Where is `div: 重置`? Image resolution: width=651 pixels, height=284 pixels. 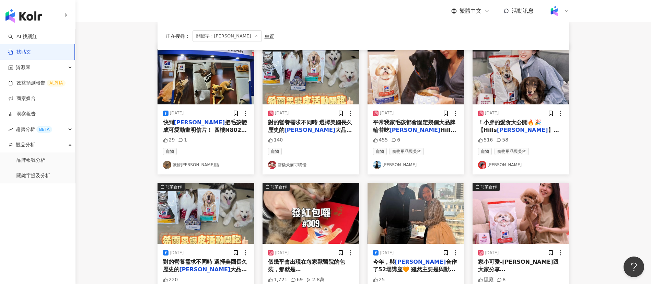 div: 重置 is located at coordinates (269, 36).